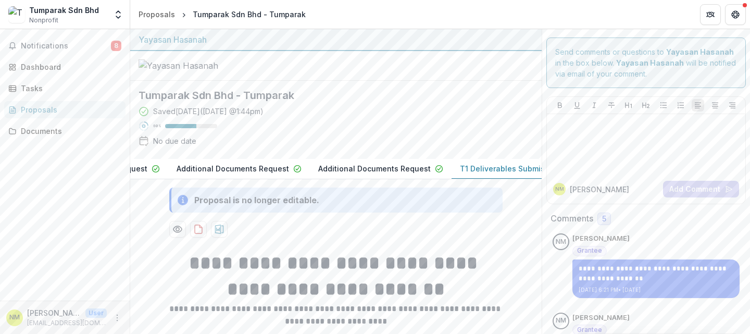  I want to click on button: Heading 1, so click(628, 105).